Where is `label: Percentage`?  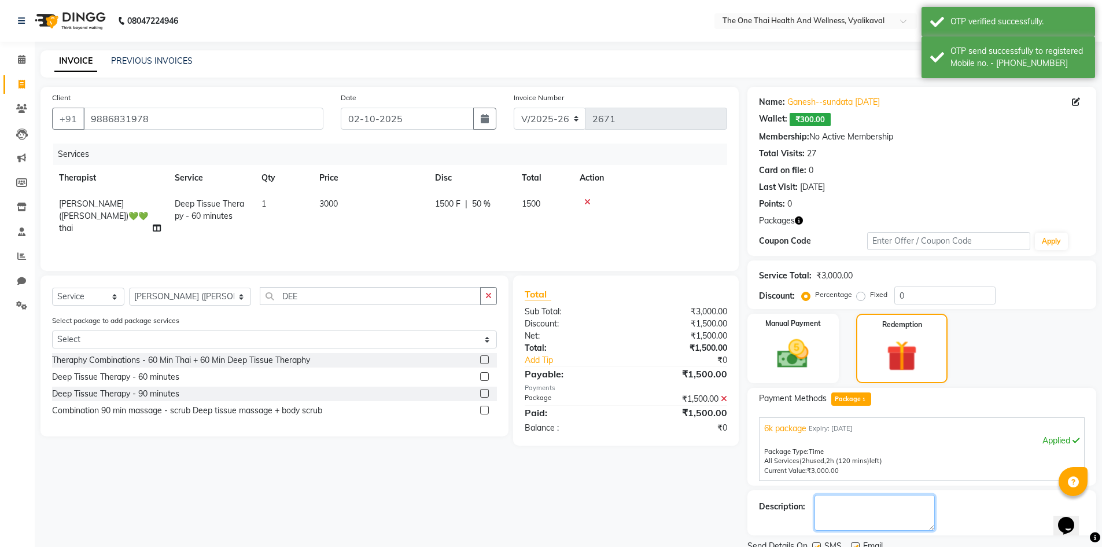 label: Percentage is located at coordinates (833, 294).